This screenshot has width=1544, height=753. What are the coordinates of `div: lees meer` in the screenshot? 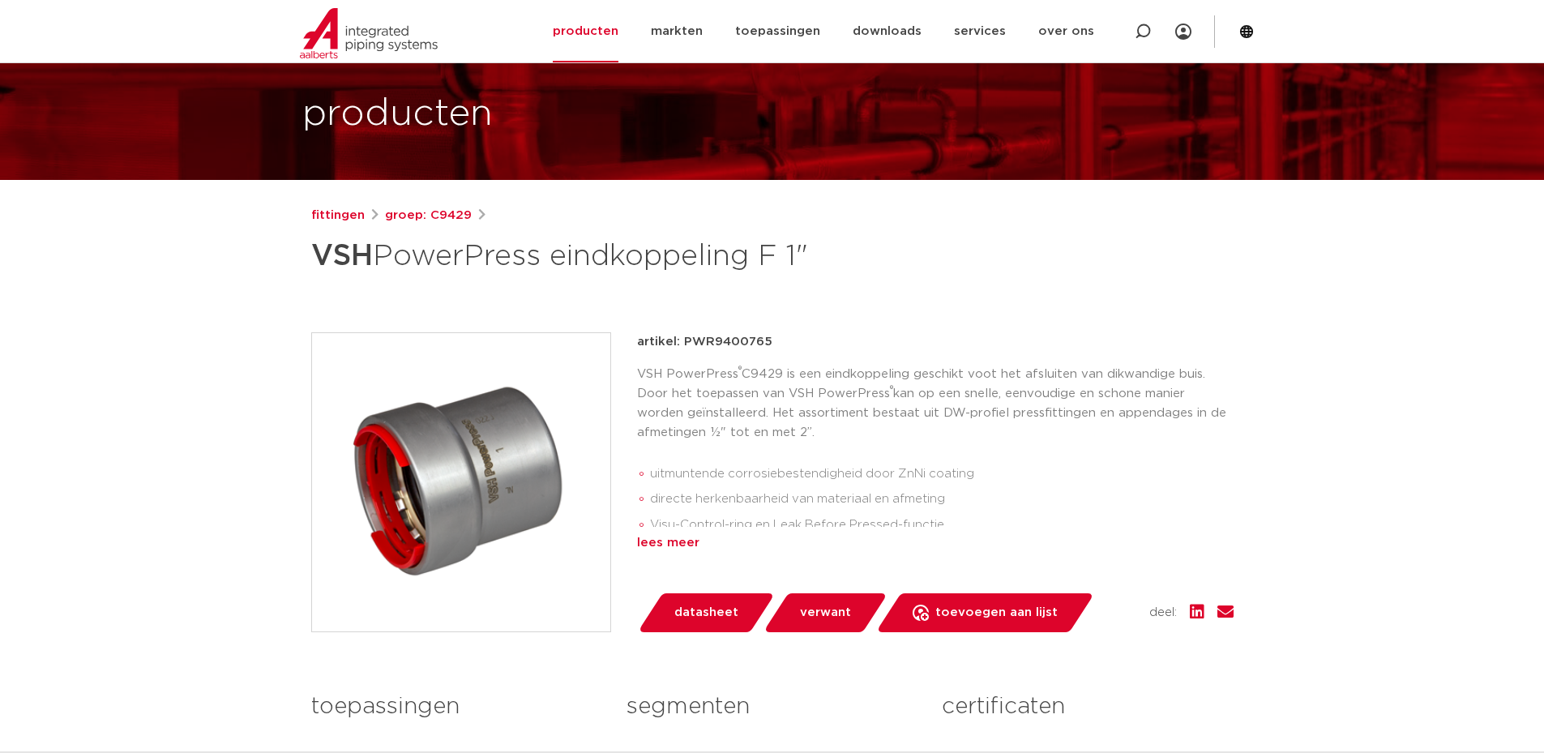 It's located at (935, 543).